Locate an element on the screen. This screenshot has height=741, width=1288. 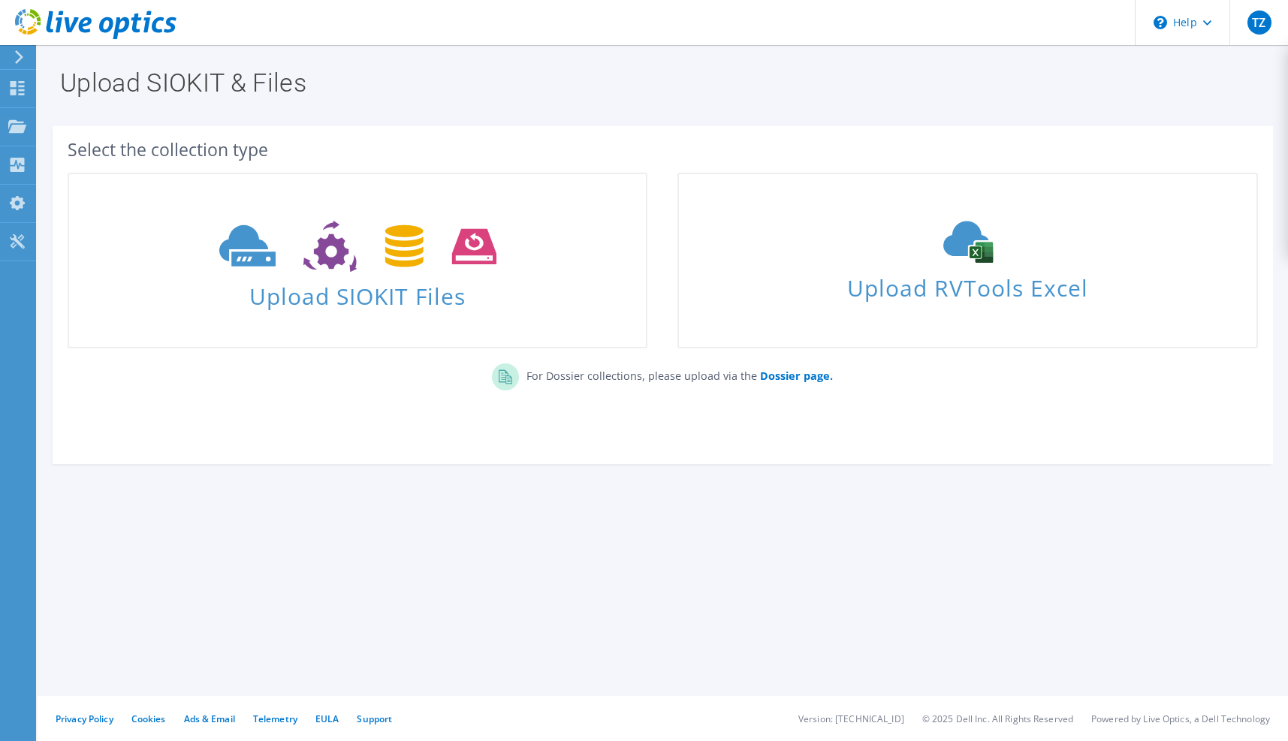
a: Cookies is located at coordinates (149, 719).